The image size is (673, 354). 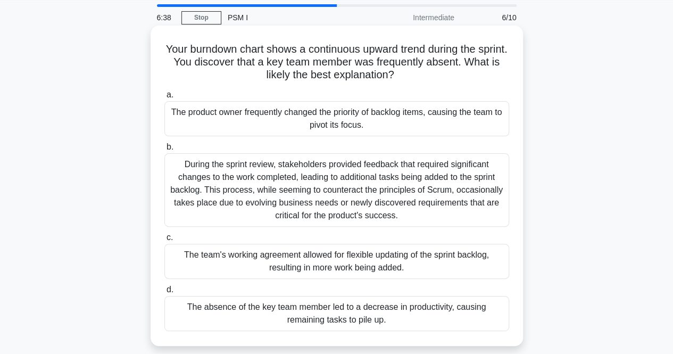 I want to click on div: 6:38, so click(x=166, y=18).